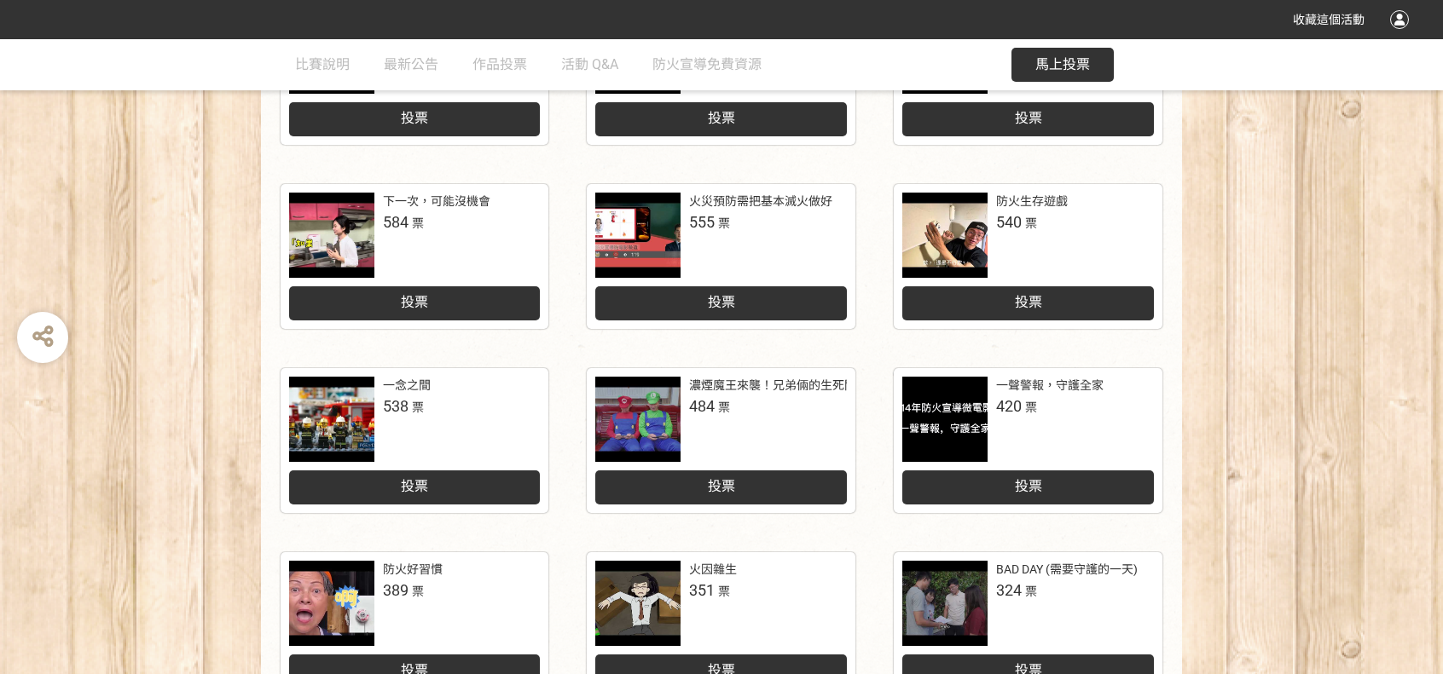 This screenshot has width=1443, height=674. Describe the element at coordinates (778, 385) in the screenshot. I see `div: 濃煙魔王來襲！兄弟倆的生死關門` at that location.